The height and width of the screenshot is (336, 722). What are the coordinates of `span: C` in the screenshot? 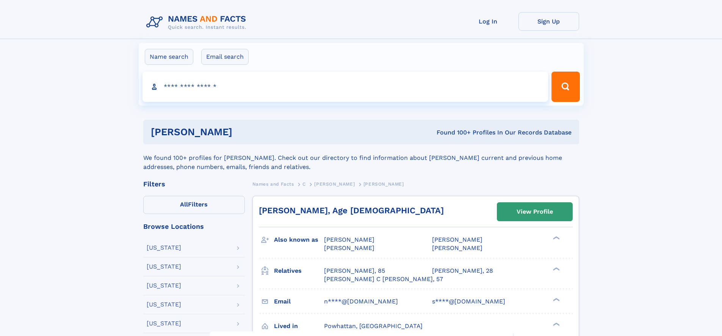 It's located at (304, 184).